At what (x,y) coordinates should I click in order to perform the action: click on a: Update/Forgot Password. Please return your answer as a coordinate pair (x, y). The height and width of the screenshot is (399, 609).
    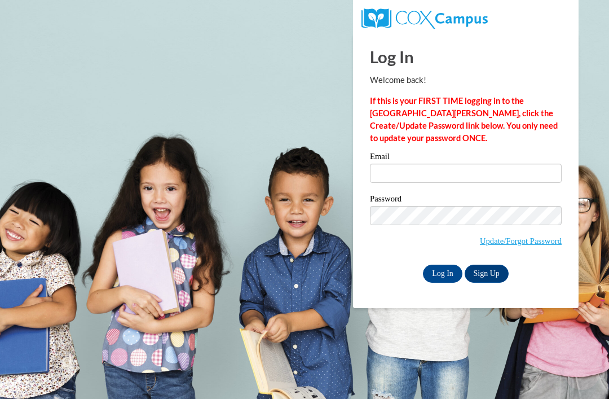
    Looking at the image, I should click on (520, 241).